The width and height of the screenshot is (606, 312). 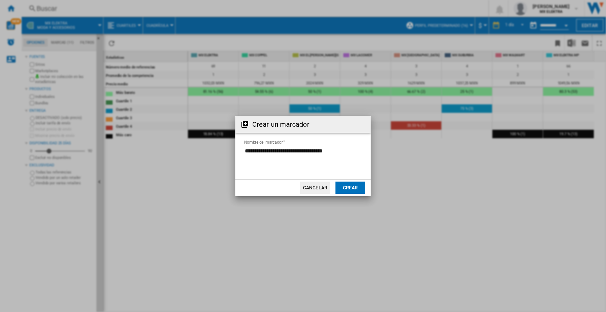 I want to click on button: Cancelar, so click(x=315, y=187).